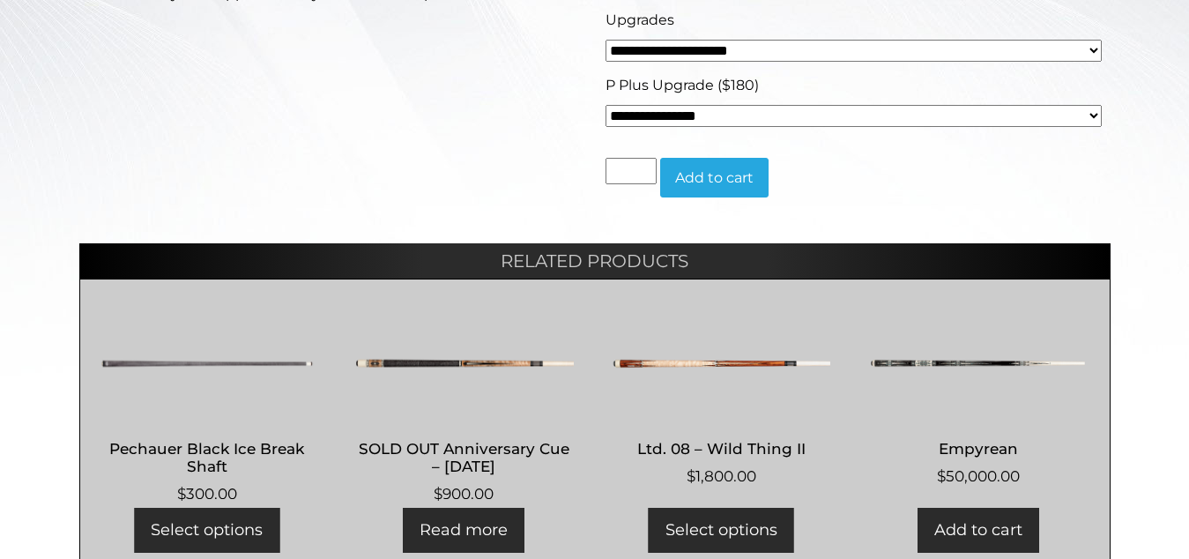  Describe the element at coordinates (207, 407) in the screenshot. I see `a: Pechauer Black Ice Break Shaft $300.00` at that location.